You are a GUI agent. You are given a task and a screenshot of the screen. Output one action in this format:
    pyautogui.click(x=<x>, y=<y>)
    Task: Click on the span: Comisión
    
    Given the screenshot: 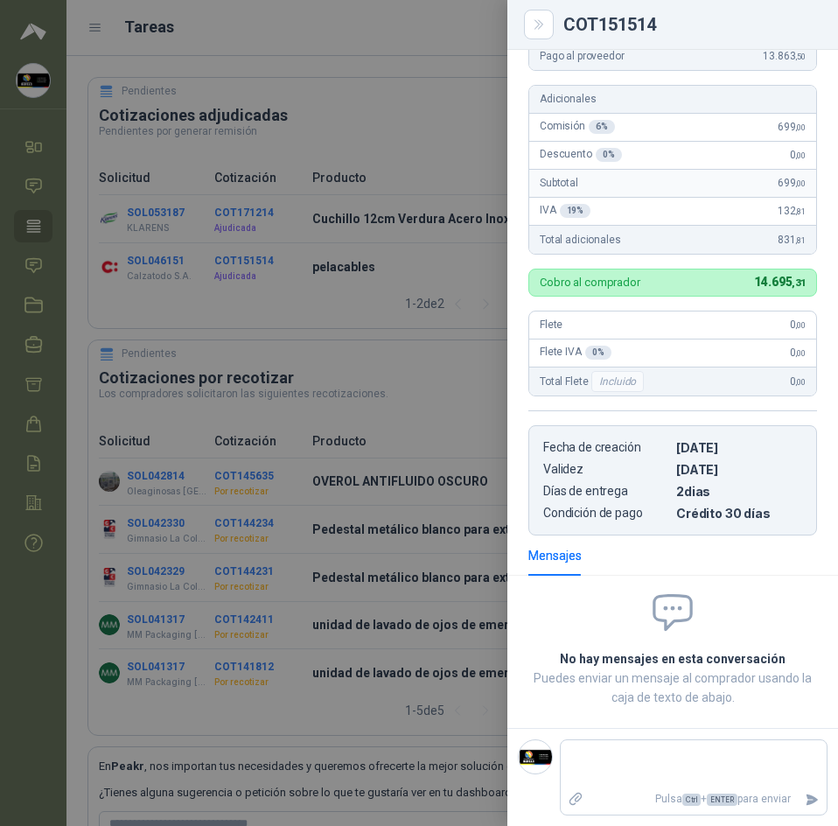 What is the action you would take?
    pyautogui.click(x=577, y=127)
    